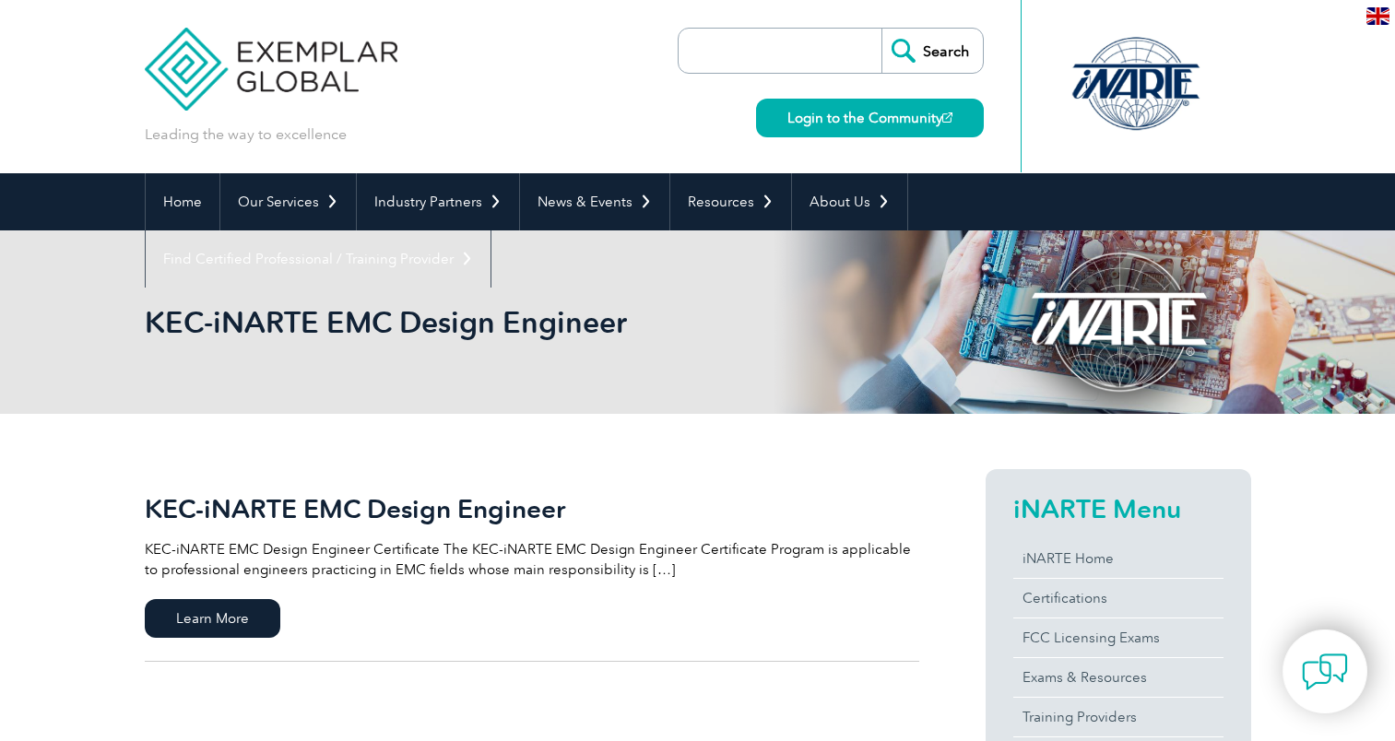 This screenshot has width=1395, height=741. What do you see at coordinates (595, 202) in the screenshot?
I see `a: News & Events` at bounding box center [595, 202].